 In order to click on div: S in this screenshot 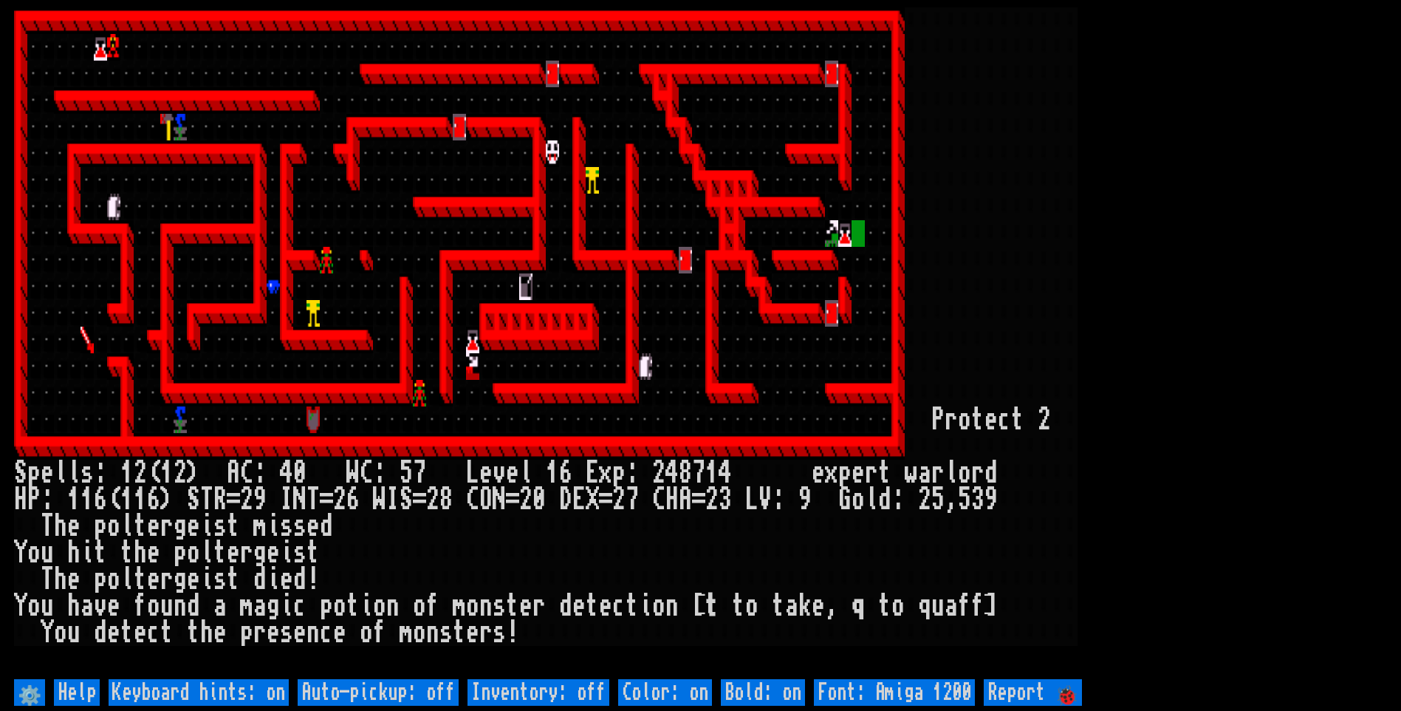, I will do `click(194, 499)`.